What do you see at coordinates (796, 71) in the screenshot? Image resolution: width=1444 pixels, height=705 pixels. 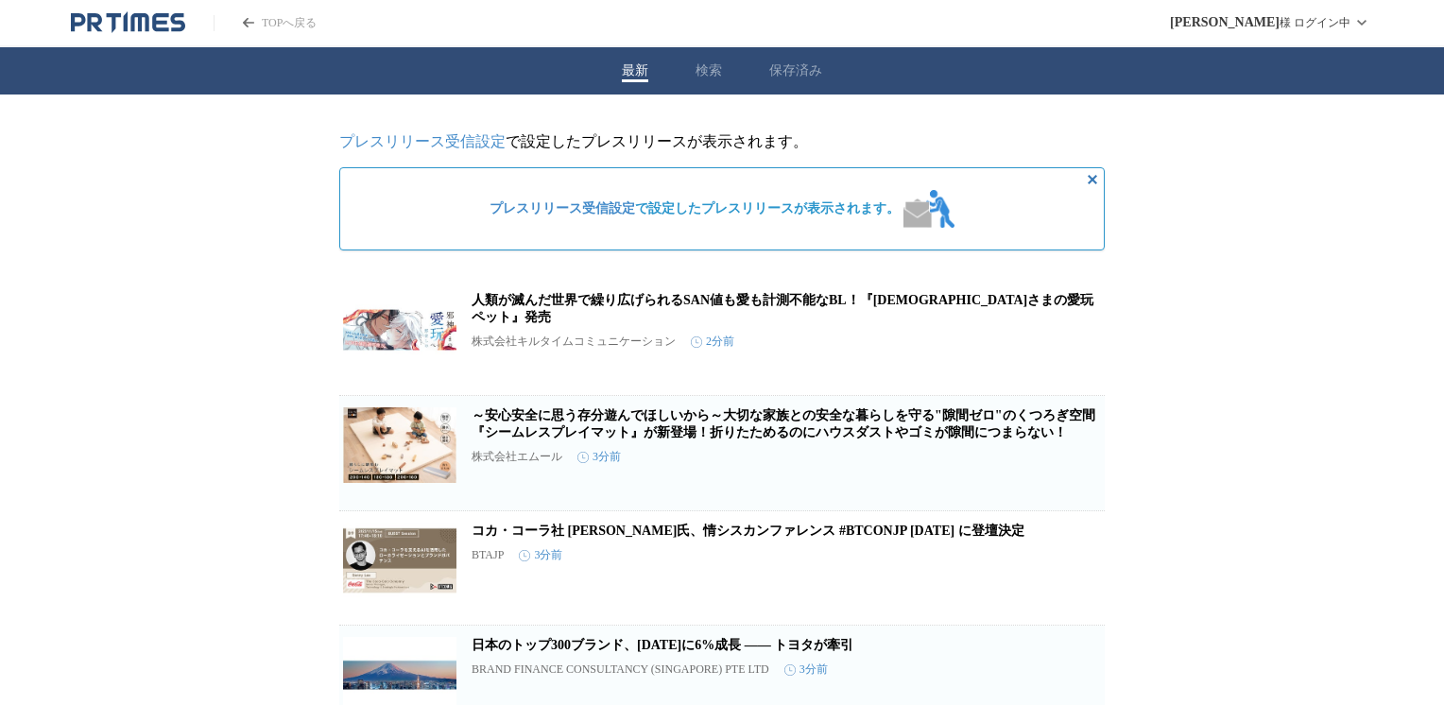 I see `button: 保存済み` at bounding box center [796, 71].